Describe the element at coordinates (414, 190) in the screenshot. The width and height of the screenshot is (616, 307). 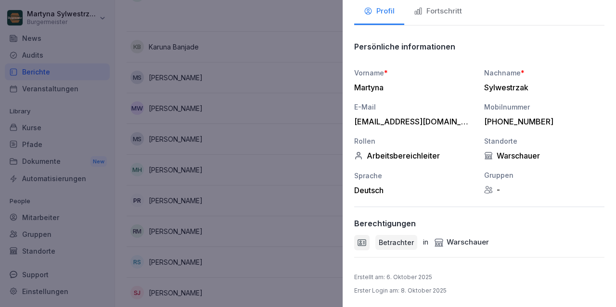
I see `div: Deutsch` at that location.